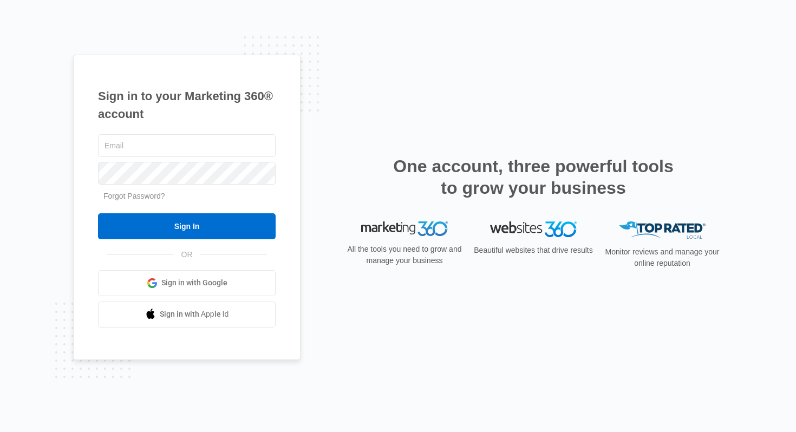  I want to click on h1: Sign in to your Marketing 360® account, so click(187, 105).